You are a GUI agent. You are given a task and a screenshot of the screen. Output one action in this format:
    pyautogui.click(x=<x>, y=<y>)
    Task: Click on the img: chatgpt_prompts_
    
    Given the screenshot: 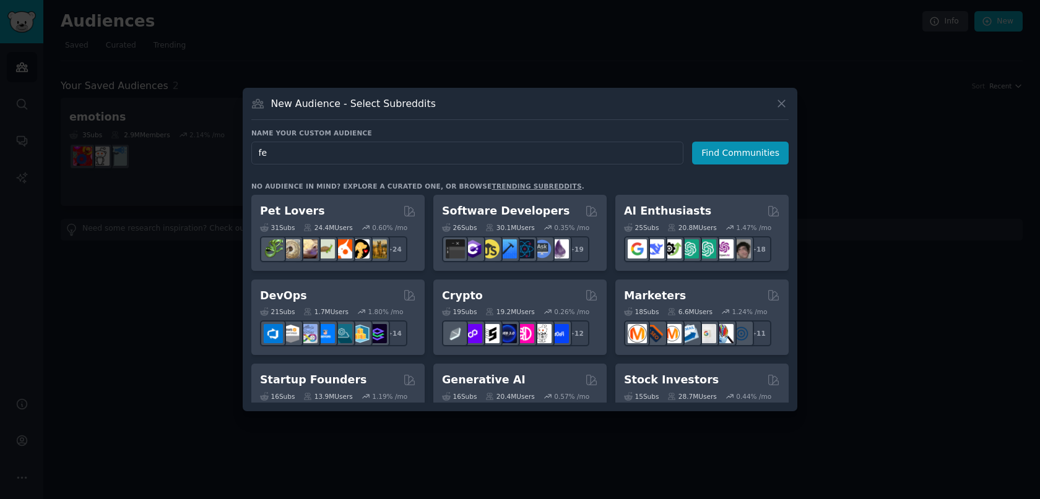 What is the action you would take?
    pyautogui.click(x=706, y=249)
    